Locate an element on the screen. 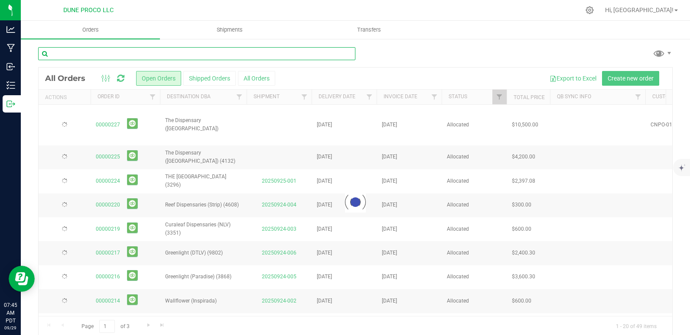  p: 09/29 is located at coordinates (10, 328).